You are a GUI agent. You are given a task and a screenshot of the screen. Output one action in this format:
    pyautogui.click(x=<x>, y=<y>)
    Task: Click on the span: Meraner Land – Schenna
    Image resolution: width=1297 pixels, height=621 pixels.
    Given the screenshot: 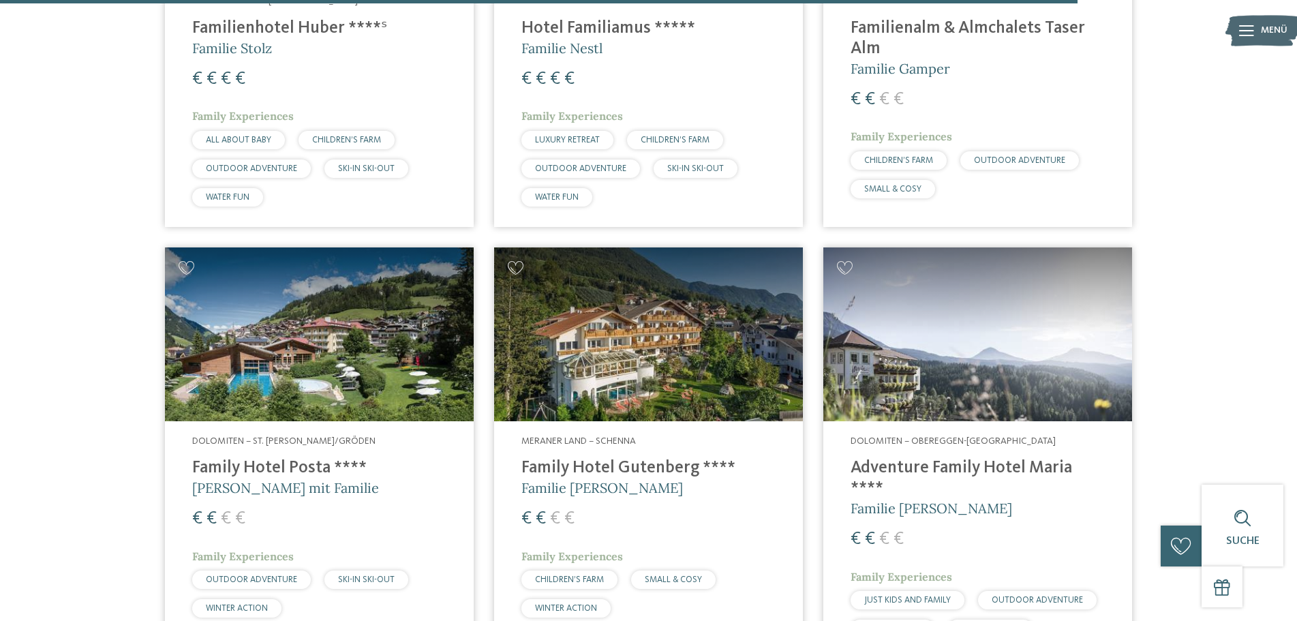 What is the action you would take?
    pyautogui.click(x=579, y=441)
    